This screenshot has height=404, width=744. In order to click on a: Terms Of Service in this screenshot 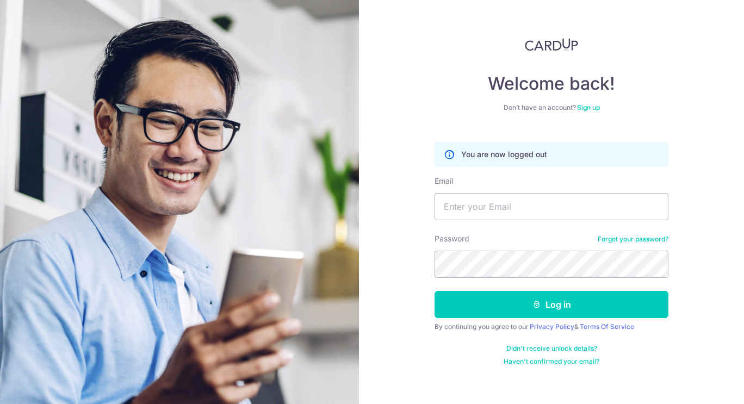, I will do `click(607, 326)`.